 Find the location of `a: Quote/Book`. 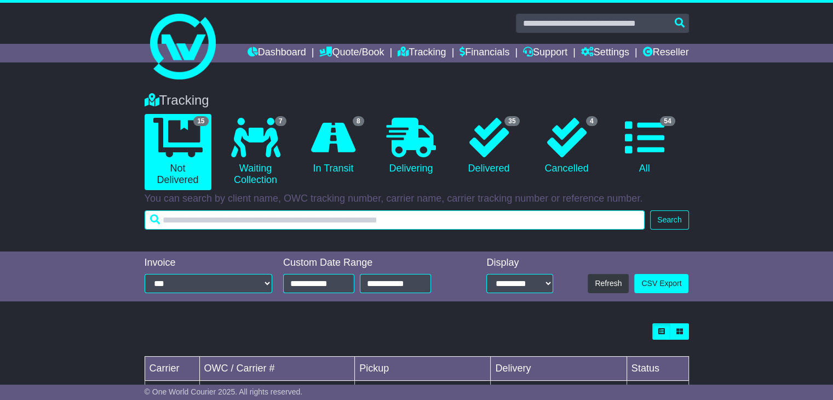

a: Quote/Book is located at coordinates (352, 53).